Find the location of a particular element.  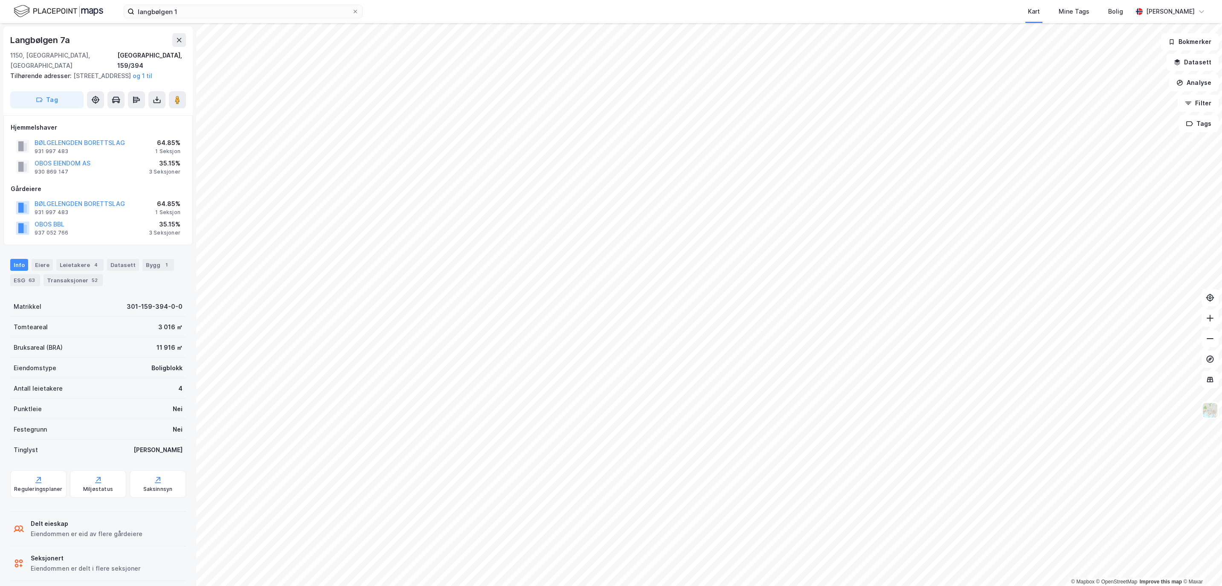

div: Punktleie is located at coordinates (28, 409).